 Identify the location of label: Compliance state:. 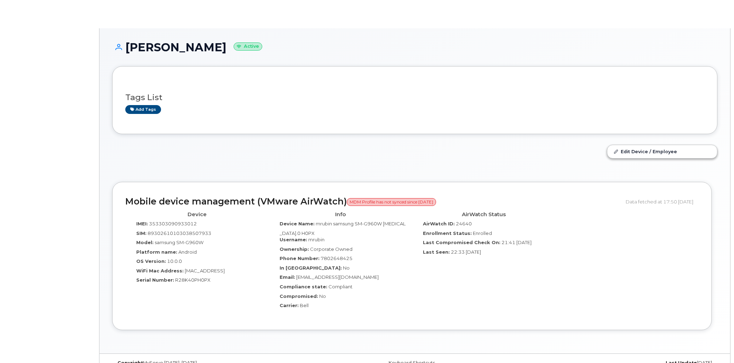
(303, 287).